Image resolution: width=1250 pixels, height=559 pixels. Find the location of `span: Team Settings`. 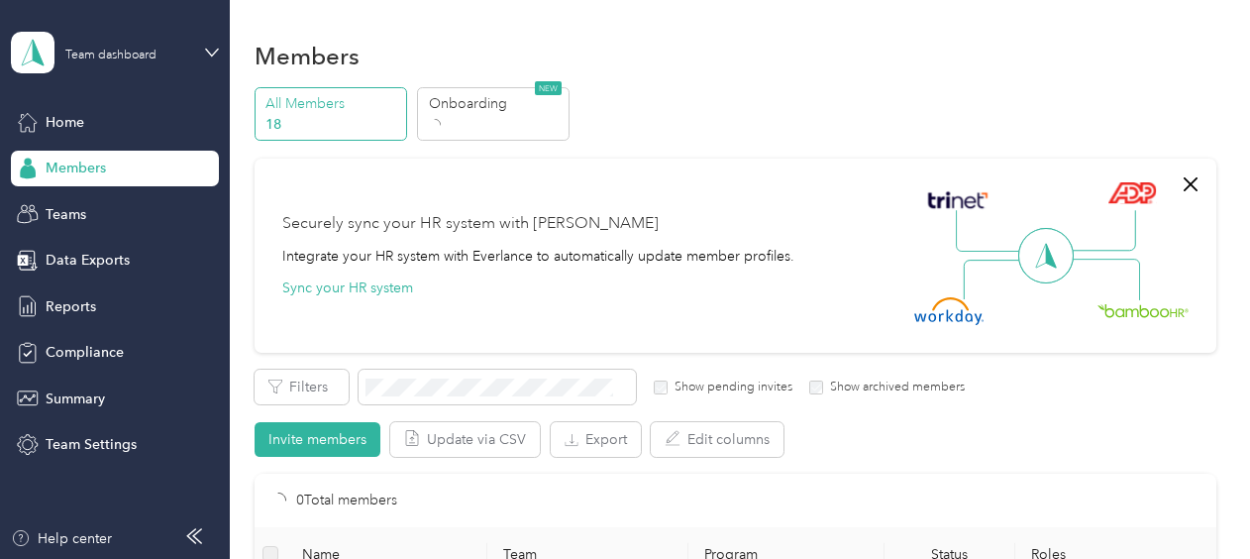

span: Team Settings is located at coordinates (91, 444).